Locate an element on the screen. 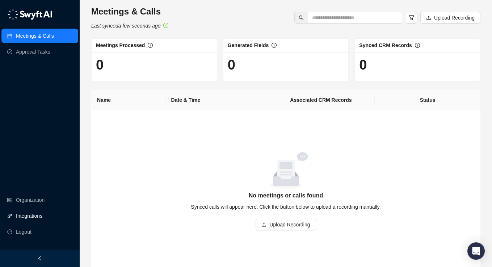  h5: No meetings or calls found is located at coordinates (285, 195).